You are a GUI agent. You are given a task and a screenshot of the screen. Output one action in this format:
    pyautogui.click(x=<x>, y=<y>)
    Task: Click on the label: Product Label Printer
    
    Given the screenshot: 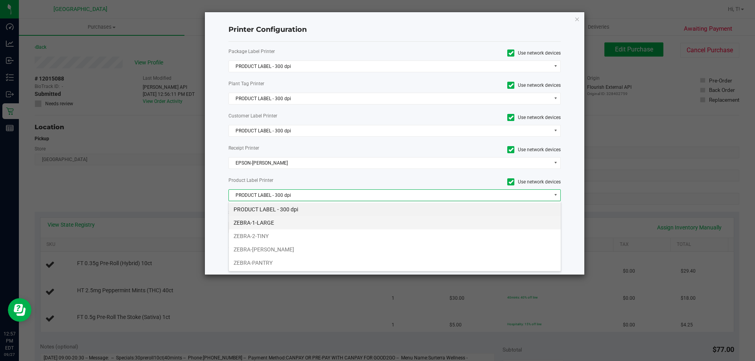 What is the action you would take?
    pyautogui.click(x=309, y=180)
    